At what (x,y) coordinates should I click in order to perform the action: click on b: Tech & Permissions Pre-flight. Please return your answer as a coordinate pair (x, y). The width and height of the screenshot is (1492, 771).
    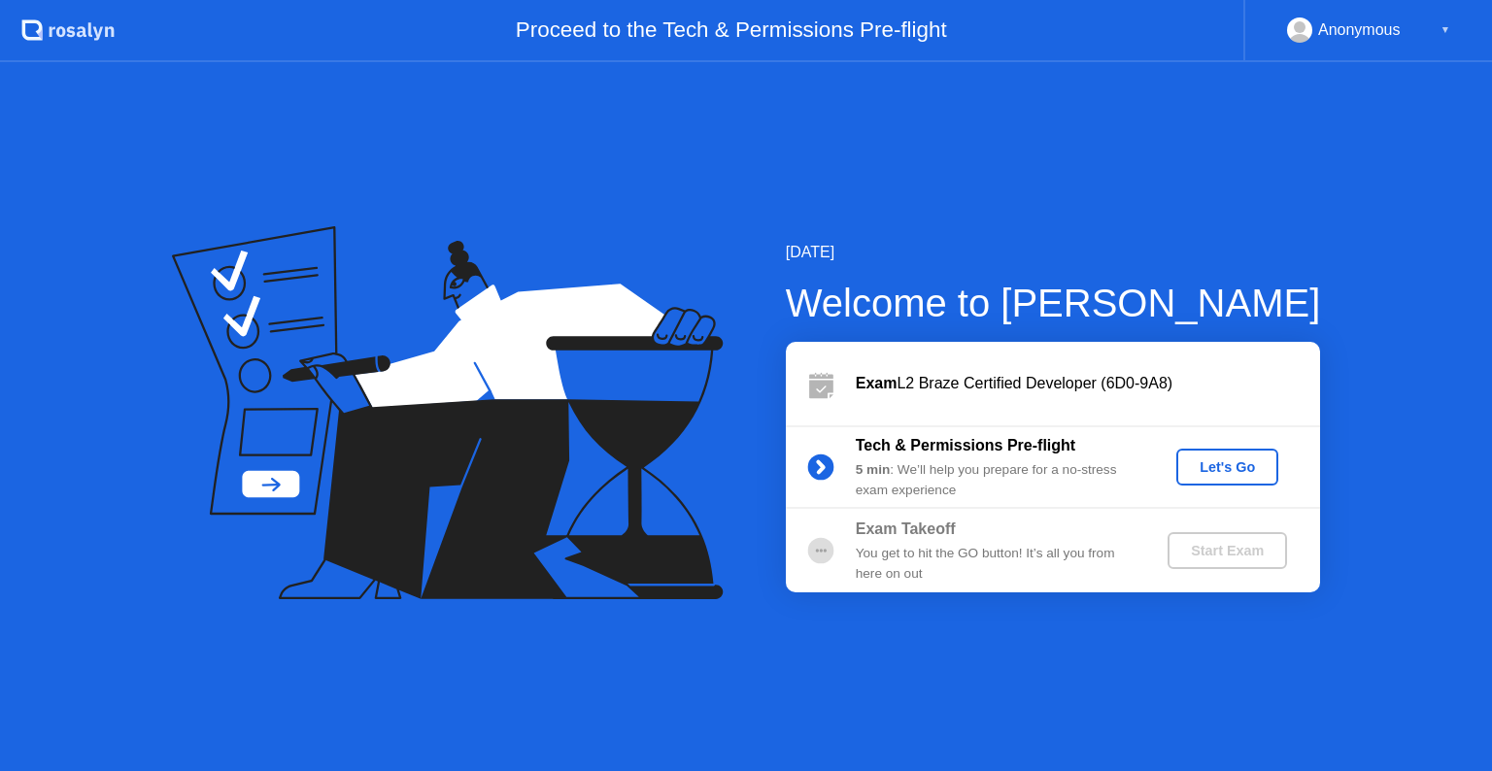
    Looking at the image, I should click on (966, 445).